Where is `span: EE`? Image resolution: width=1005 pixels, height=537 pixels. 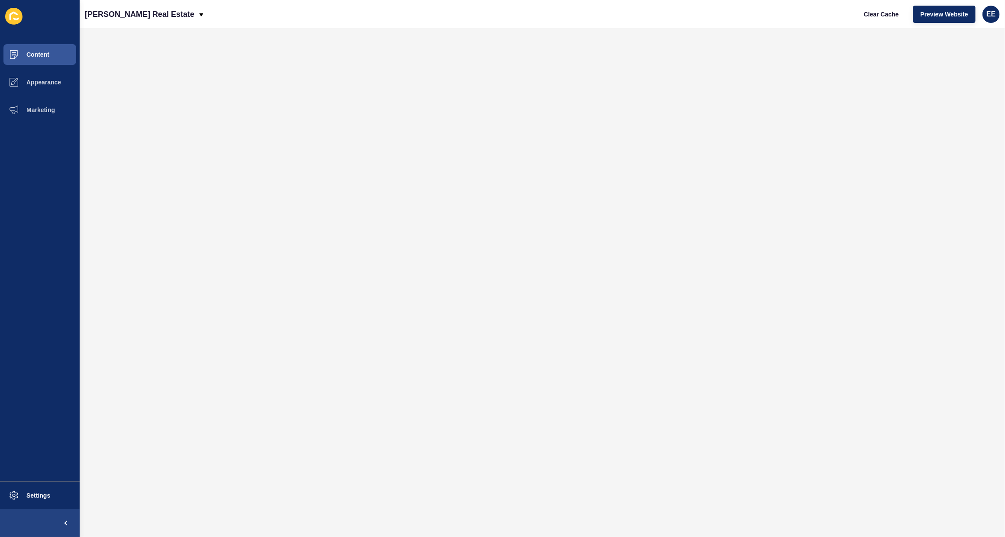 span: EE is located at coordinates (991, 14).